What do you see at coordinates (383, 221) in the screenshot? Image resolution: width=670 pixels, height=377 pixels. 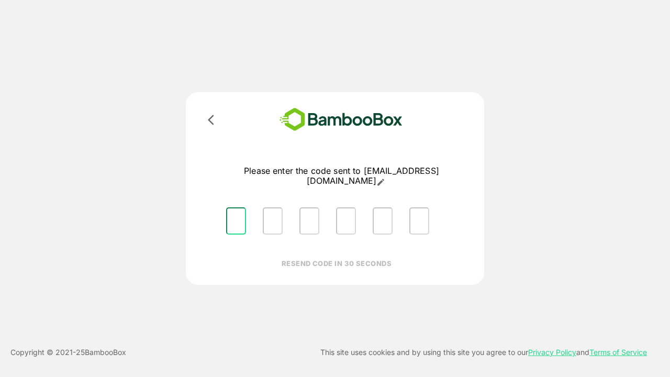 I see `input: Please enter OTP character 5` at bounding box center [383, 221].